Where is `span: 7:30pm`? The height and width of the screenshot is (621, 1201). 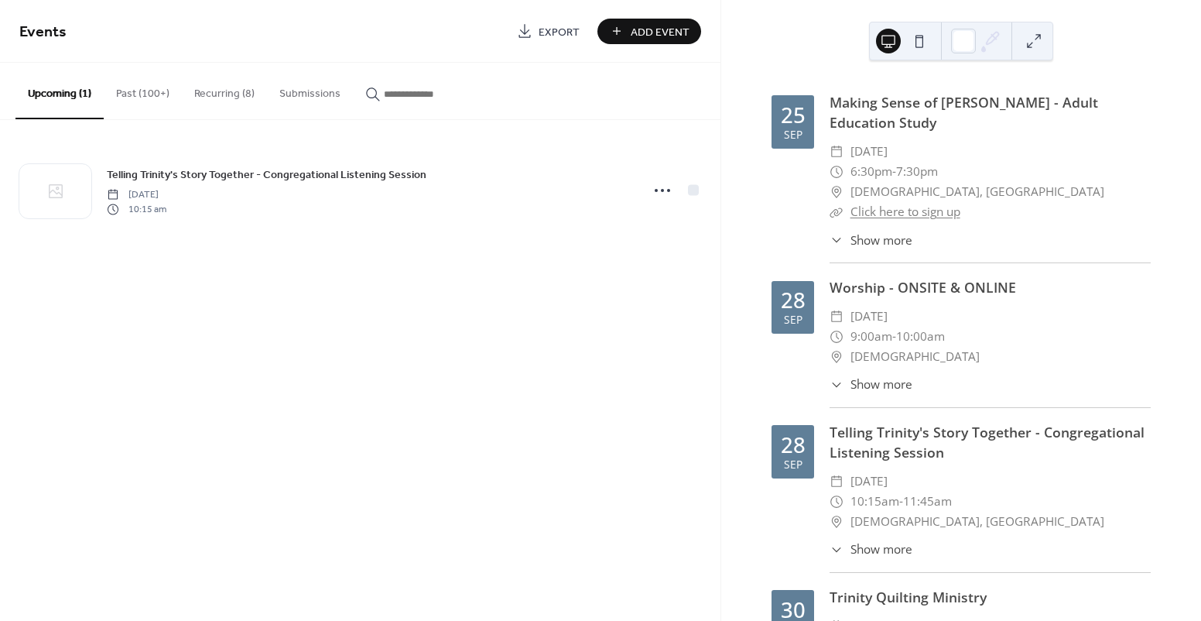 span: 7:30pm is located at coordinates (917, 172).